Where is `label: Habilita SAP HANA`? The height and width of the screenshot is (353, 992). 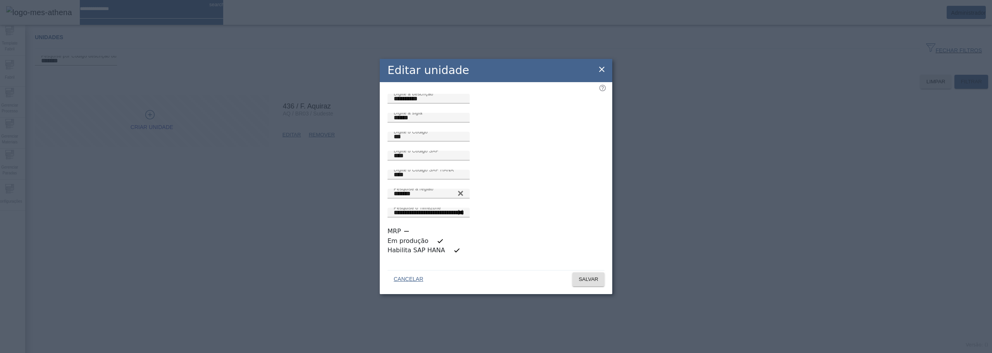 label: Habilita SAP HANA is located at coordinates (417, 250).